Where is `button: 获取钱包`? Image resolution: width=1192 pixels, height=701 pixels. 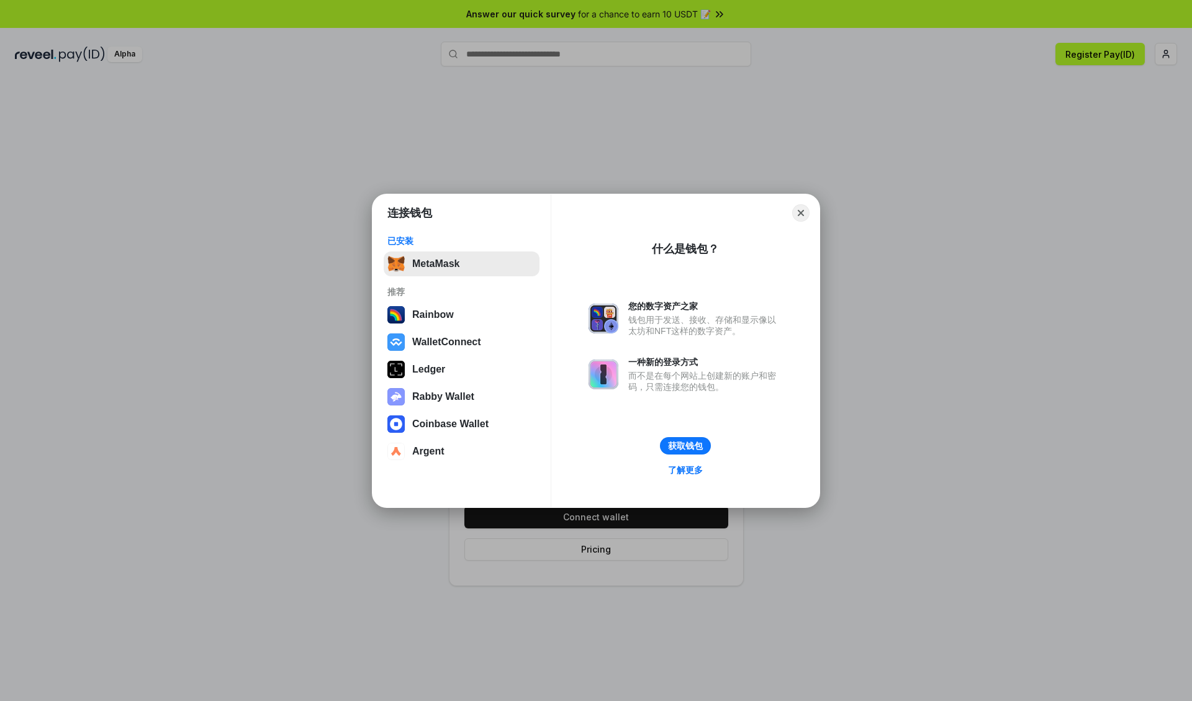
button: 获取钱包 is located at coordinates (685, 446).